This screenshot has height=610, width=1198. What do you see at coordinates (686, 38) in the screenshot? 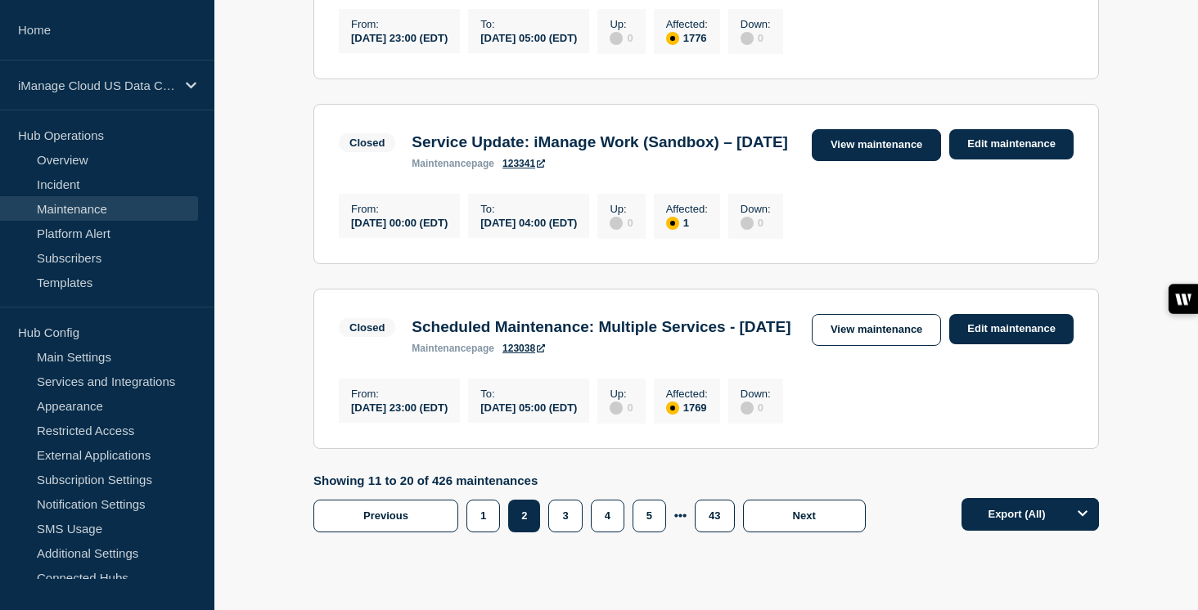
I see `div: 1776` at bounding box center [686, 38].